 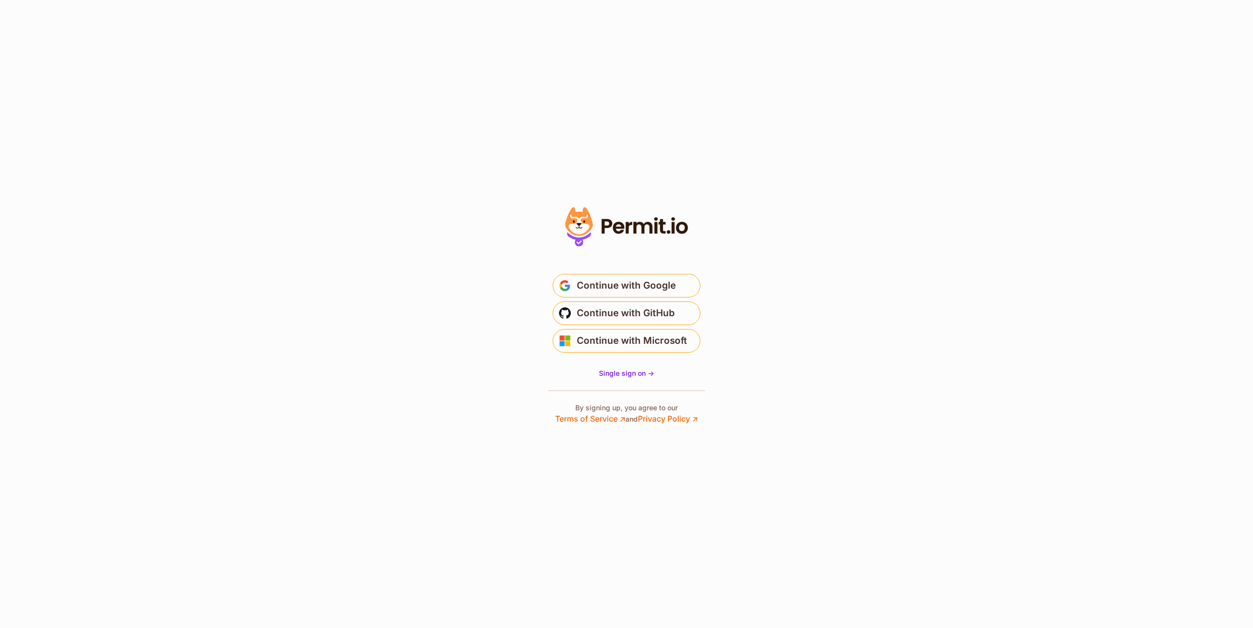 What do you see at coordinates (626, 313) in the screenshot?
I see `button: Continue with GitHub` at bounding box center [626, 313].